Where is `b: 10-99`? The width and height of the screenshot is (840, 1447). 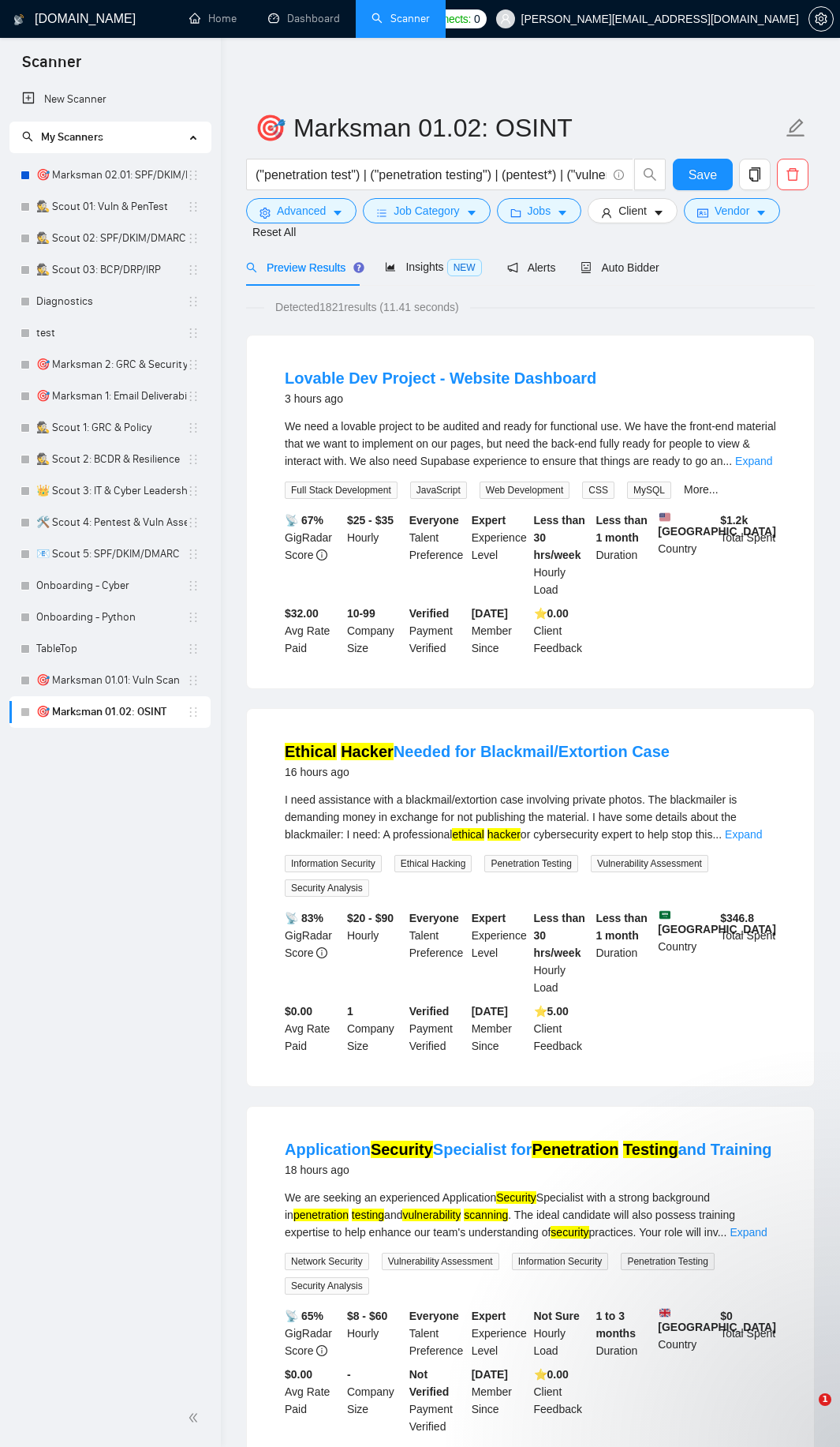
b: 10-99 is located at coordinates (361, 614).